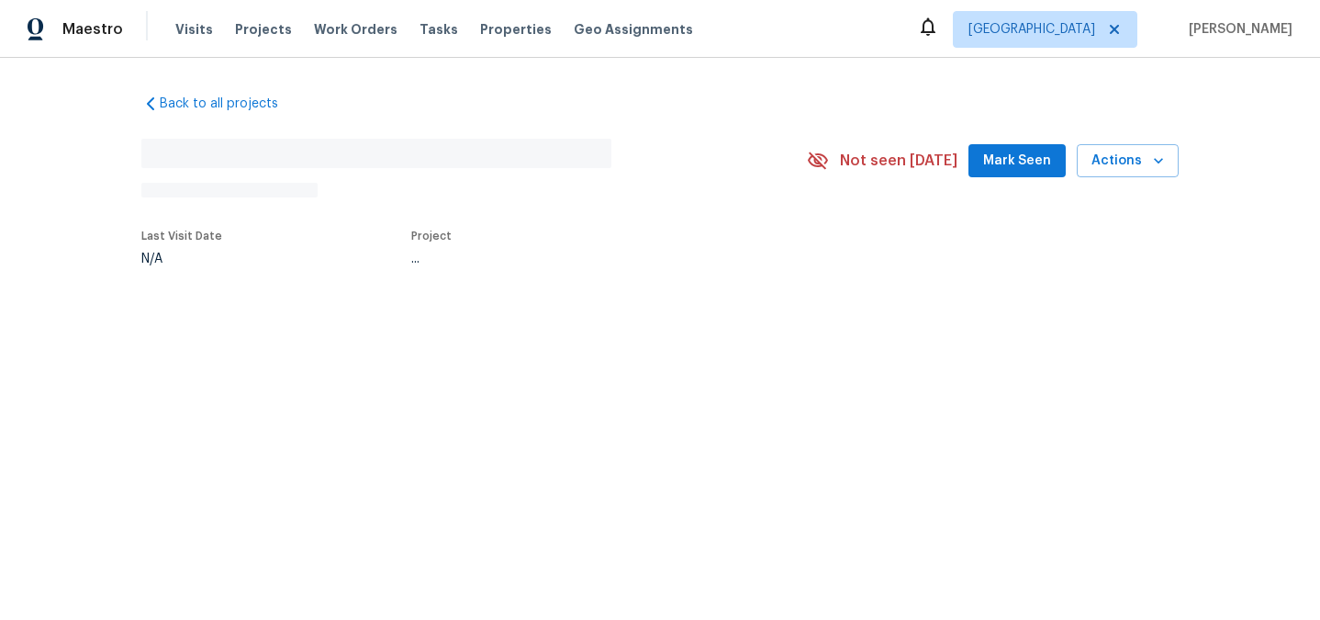  What do you see at coordinates (230, 104) in the screenshot?
I see `a: Back to all projects` at bounding box center [230, 104].